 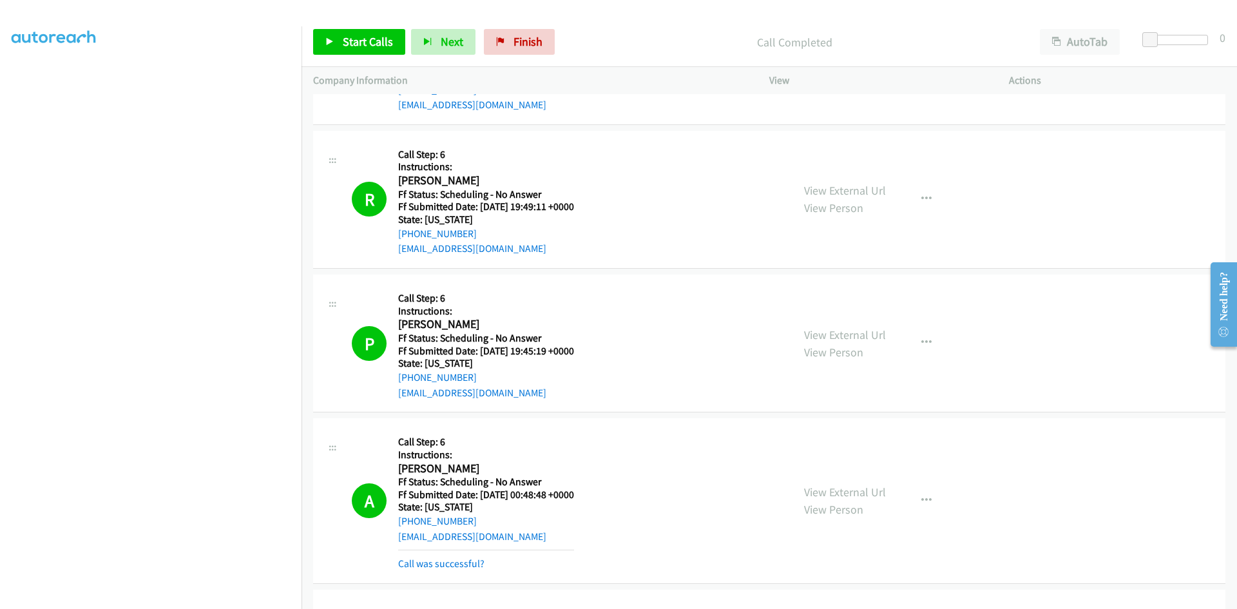 I want to click on div: Delay between calls (in seconds), so click(x=1178, y=40).